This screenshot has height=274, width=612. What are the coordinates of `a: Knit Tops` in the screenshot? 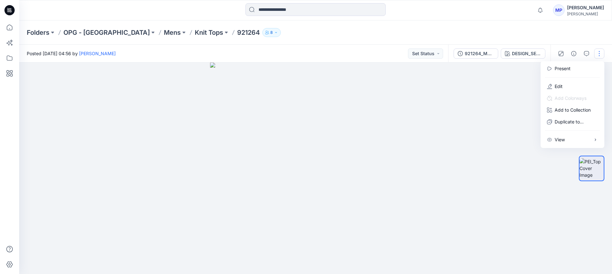 It's located at (209, 32).